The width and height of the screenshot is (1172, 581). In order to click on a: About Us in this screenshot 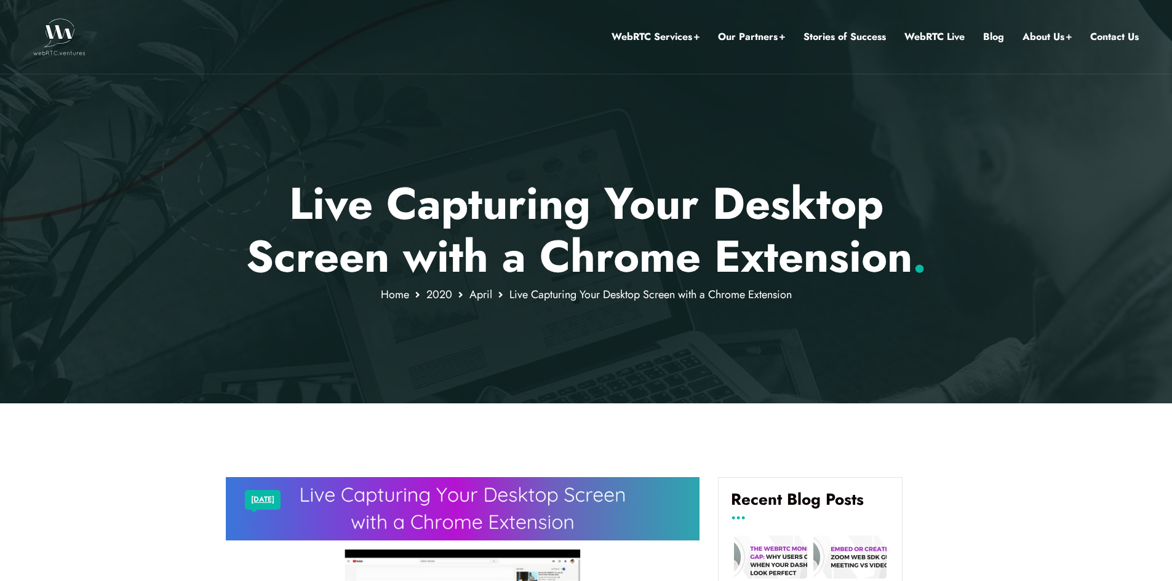, I will do `click(1047, 37)`.